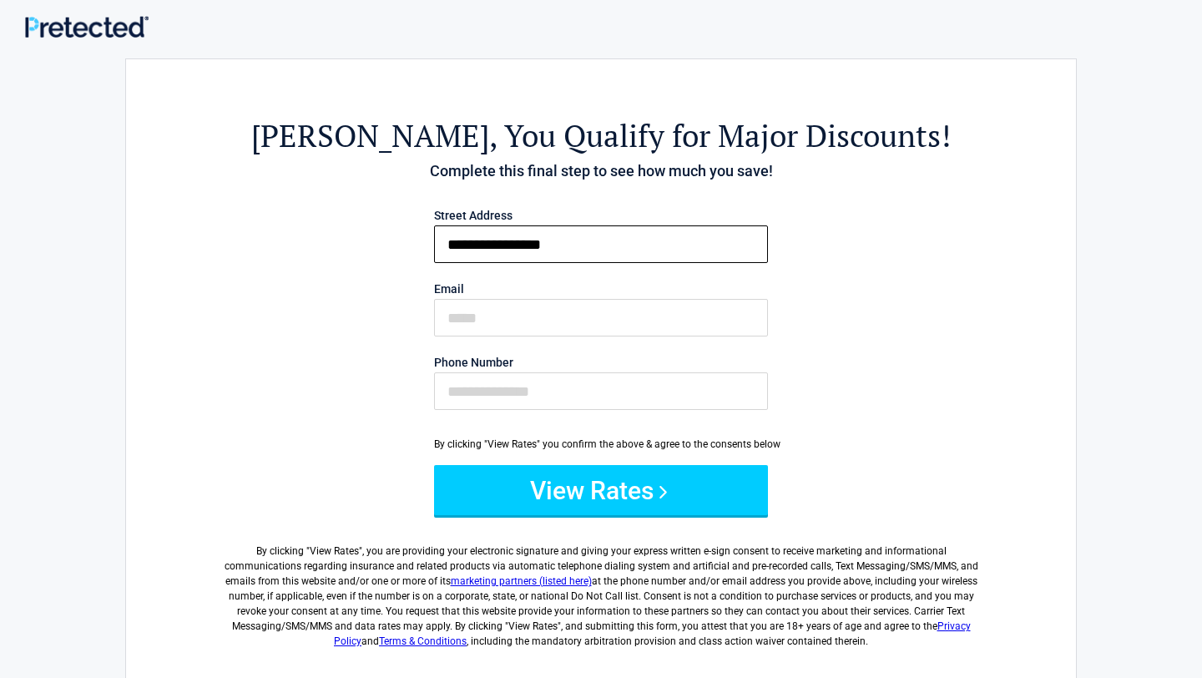 This screenshot has width=1202, height=678. What do you see at coordinates (601, 362) in the screenshot?
I see `label: Phone Number` at bounding box center [601, 362].